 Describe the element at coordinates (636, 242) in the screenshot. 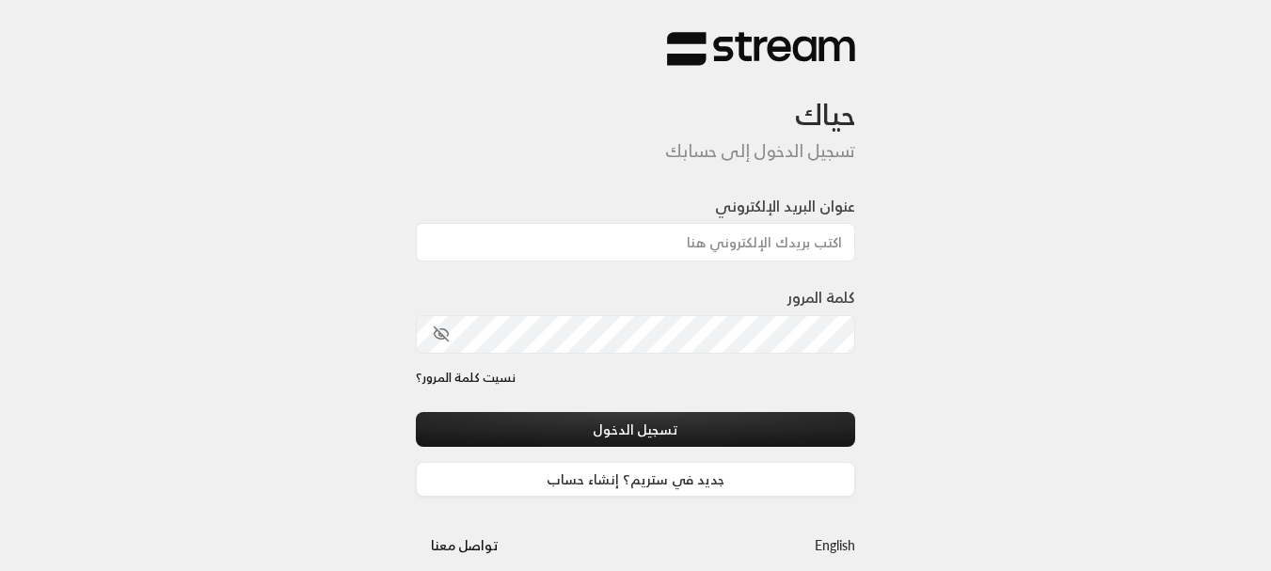

I see `input: اكتب بريدك الإلكتروني هنا` at that location.